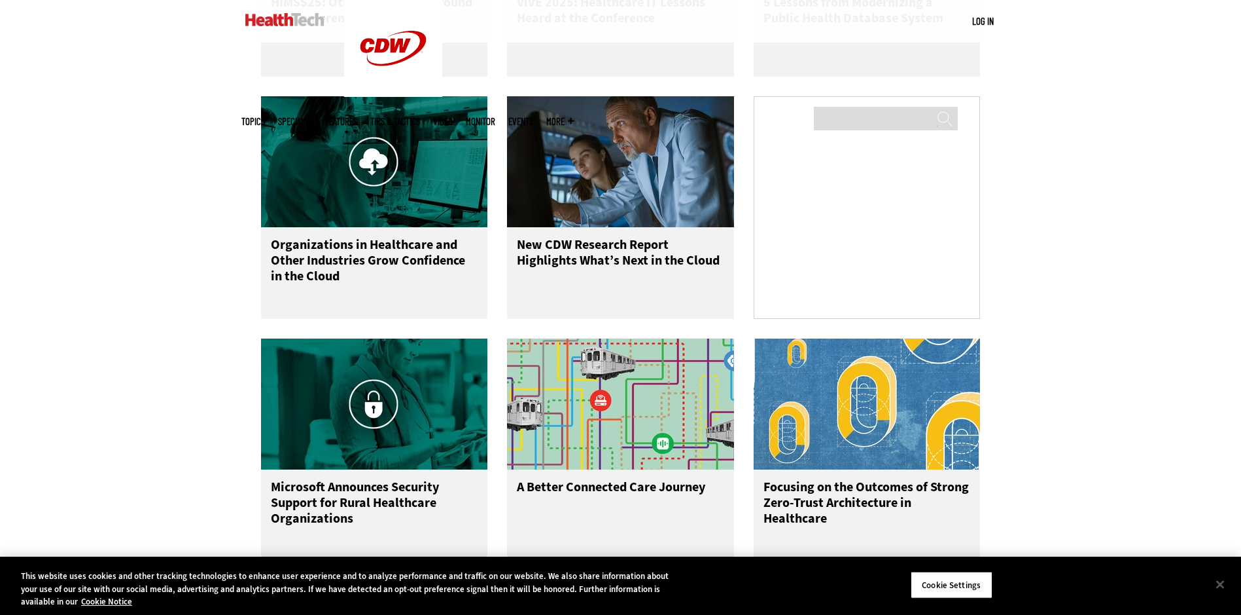 Image resolution: width=1241 pixels, height=615 pixels. Describe the element at coordinates (521, 121) in the screenshot. I see `a: Events` at that location.